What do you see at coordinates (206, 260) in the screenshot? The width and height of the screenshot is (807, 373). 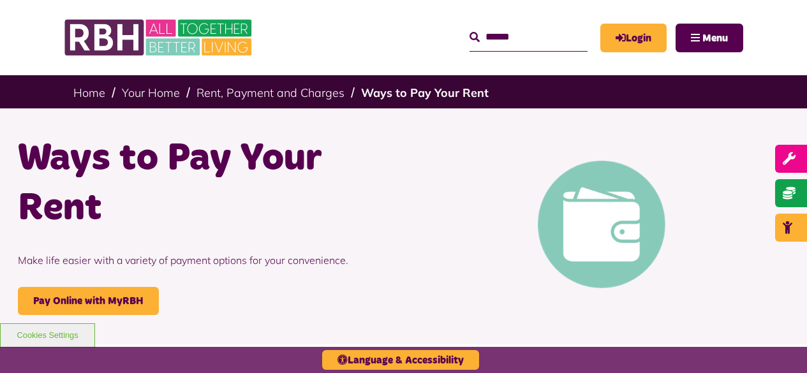 I see `p: Make life easier with a variety of payment options for your convenience.` at bounding box center [206, 260].